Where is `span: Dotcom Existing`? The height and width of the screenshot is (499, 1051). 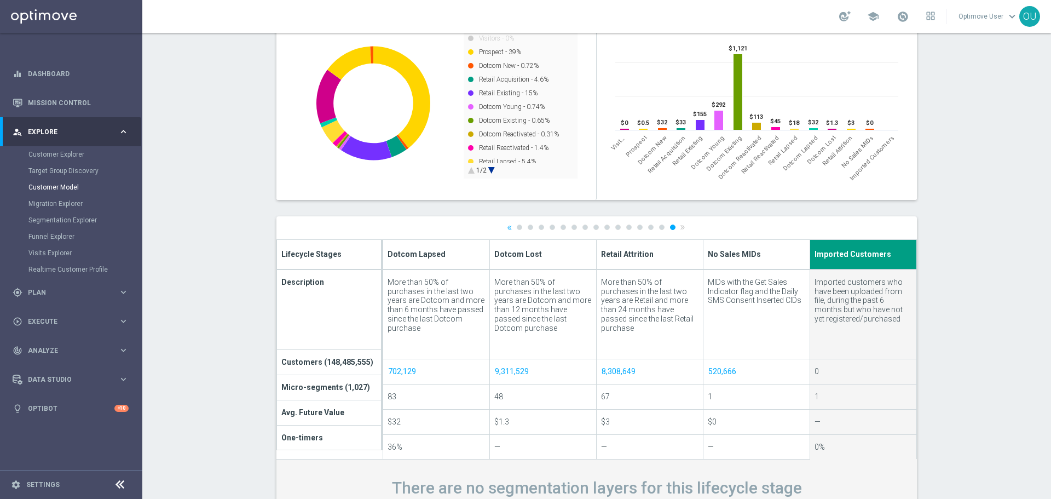
span: Dotcom Existing is located at coordinates (725, 153).